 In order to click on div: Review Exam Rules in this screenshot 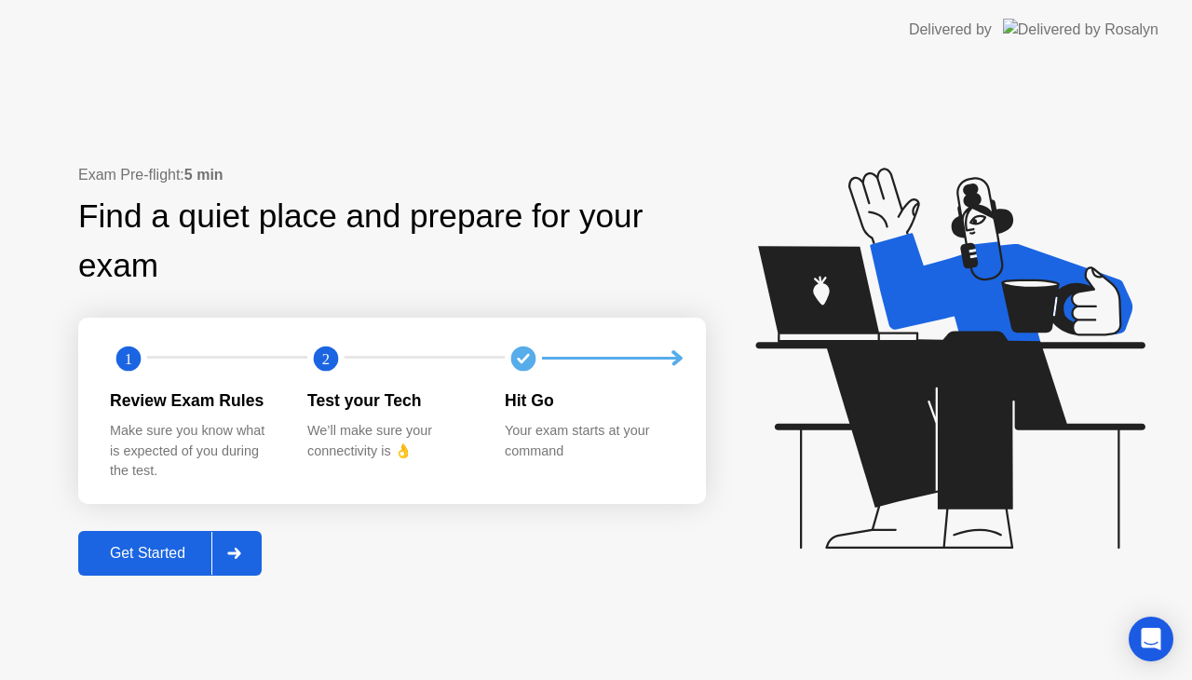, I will do `click(194, 400)`.